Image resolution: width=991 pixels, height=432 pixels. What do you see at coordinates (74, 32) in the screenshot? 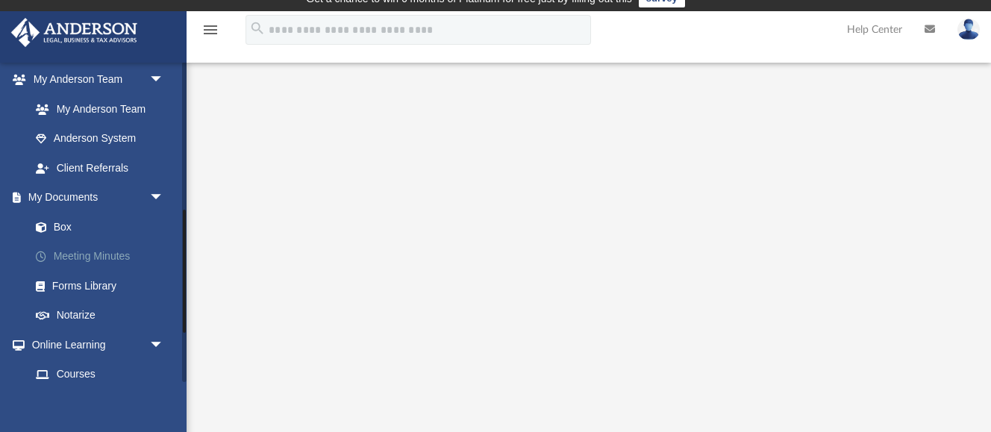
I see `img: Anderson Advisors Platinum Portal` at bounding box center [74, 32].